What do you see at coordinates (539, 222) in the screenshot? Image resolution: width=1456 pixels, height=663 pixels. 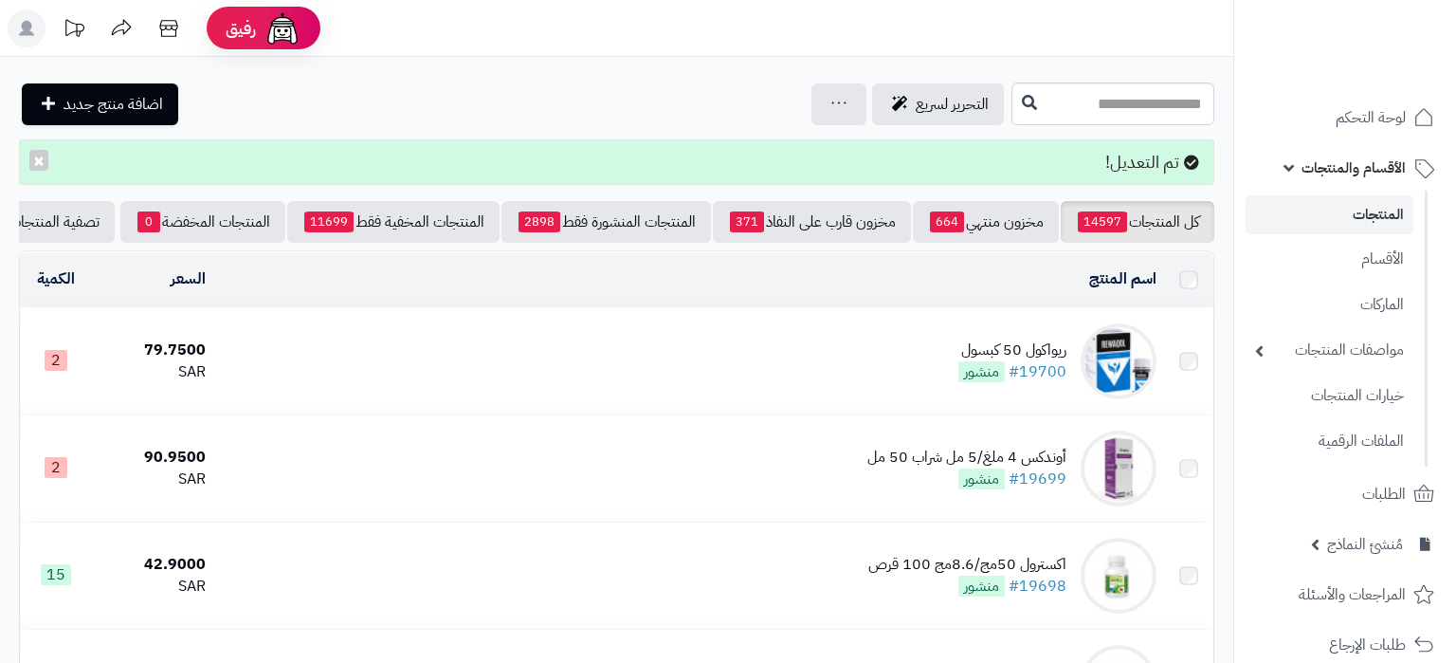 I see `span: 2898` at bounding box center [539, 222].